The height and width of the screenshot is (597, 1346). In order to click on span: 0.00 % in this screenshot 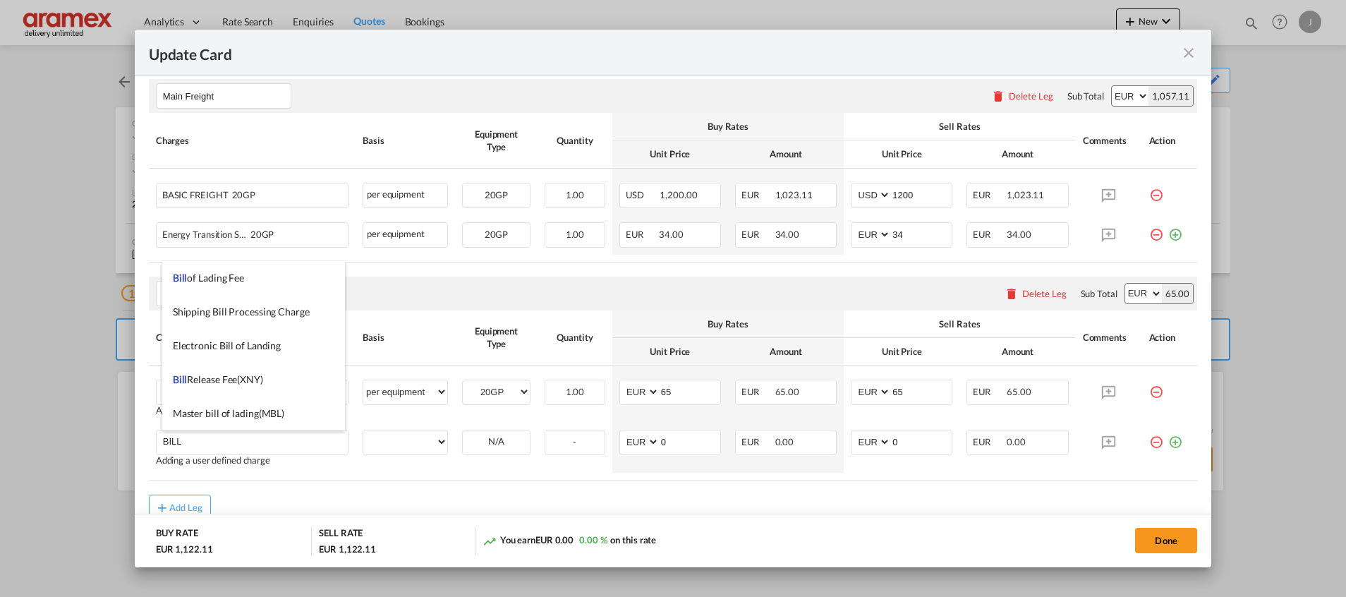, I will do `click(593, 540)`.